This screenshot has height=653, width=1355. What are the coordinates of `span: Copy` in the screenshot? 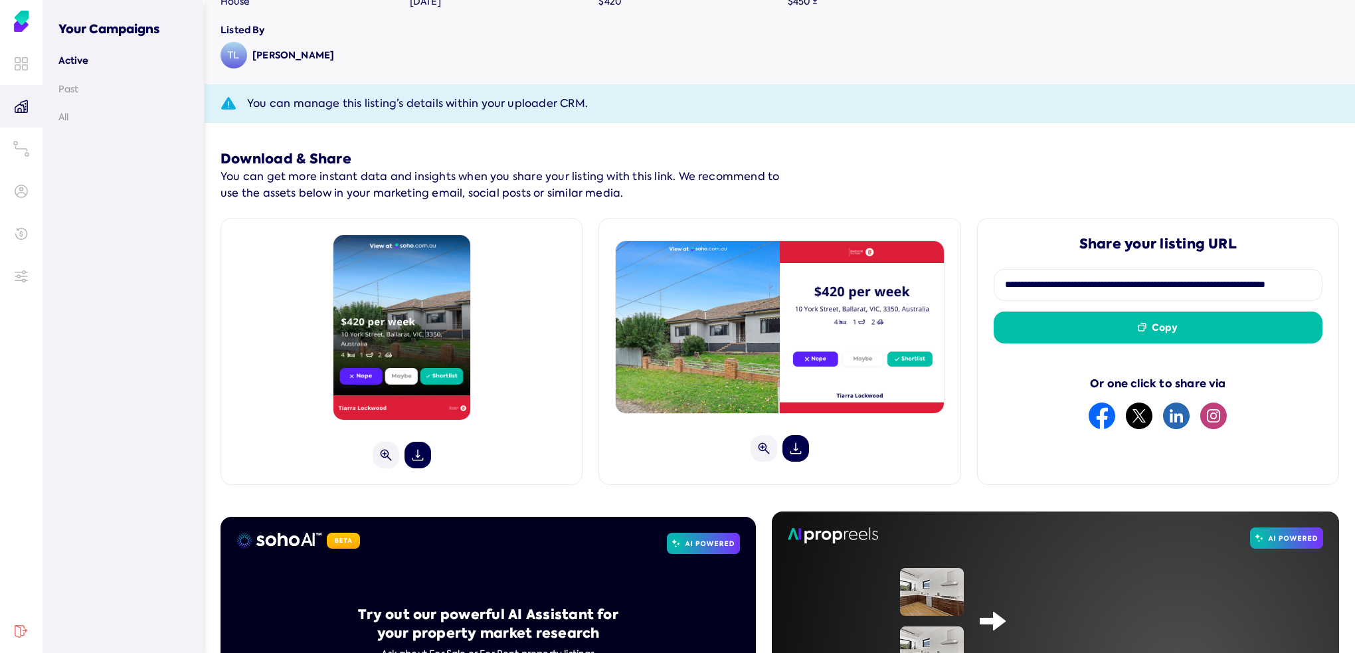 It's located at (1165, 327).